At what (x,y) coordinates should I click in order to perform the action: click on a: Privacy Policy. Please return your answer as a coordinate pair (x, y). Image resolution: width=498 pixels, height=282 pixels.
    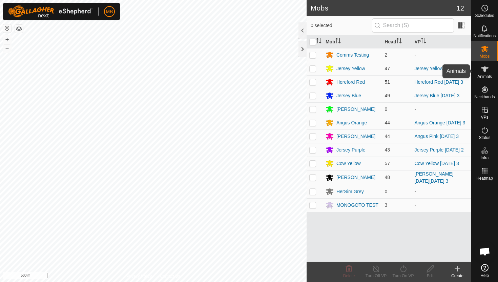
    Looking at the image, I should click on (139, 276).